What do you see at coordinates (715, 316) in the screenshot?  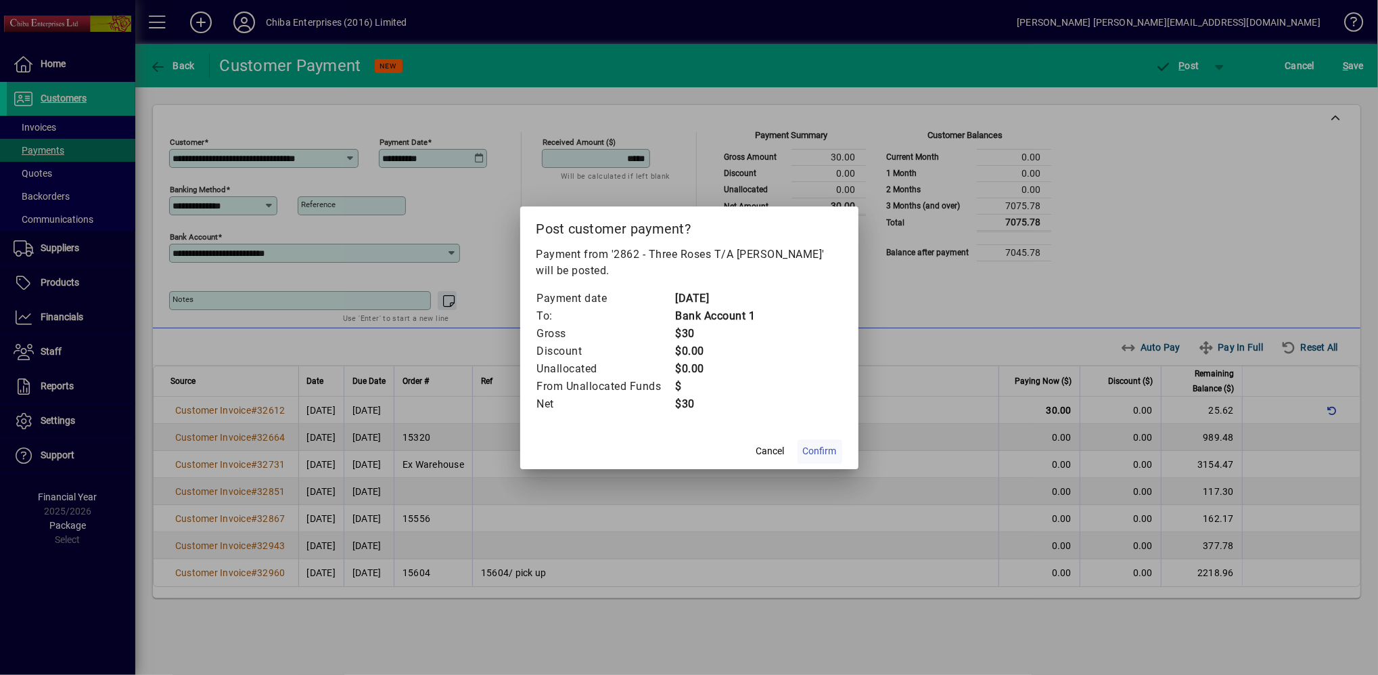 I see `td: Bank Account 1` at bounding box center [715, 316].